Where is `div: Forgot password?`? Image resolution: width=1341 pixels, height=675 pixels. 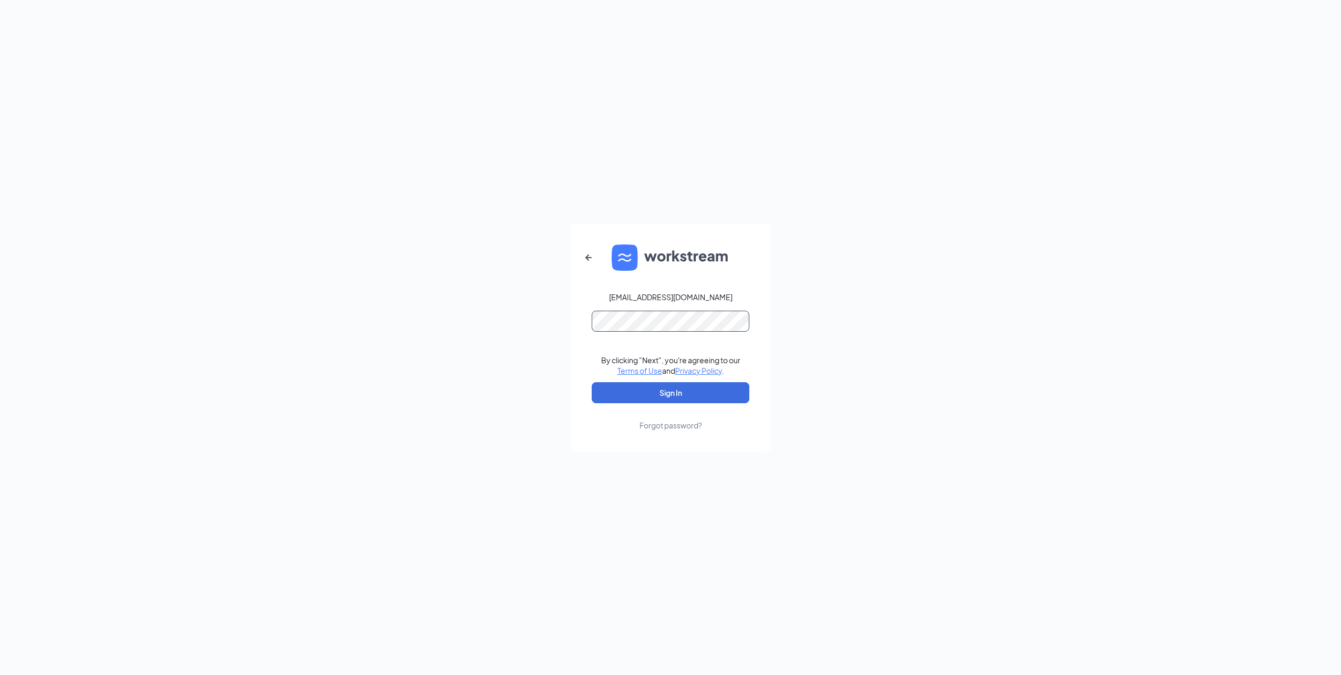 div: Forgot password? is located at coordinates (670, 425).